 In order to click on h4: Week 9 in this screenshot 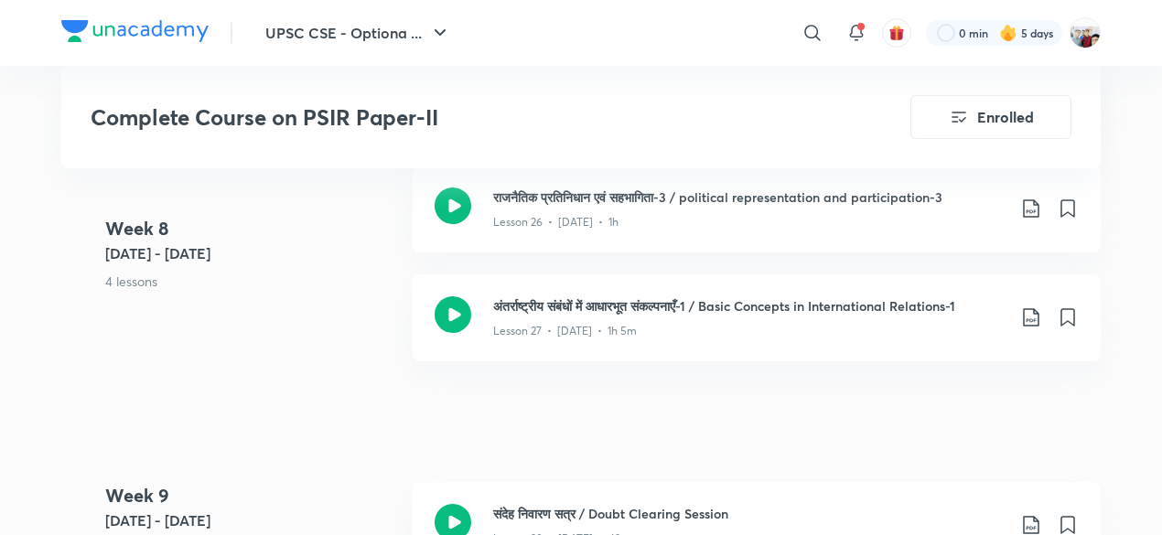, I will do `click(252, 496)`.